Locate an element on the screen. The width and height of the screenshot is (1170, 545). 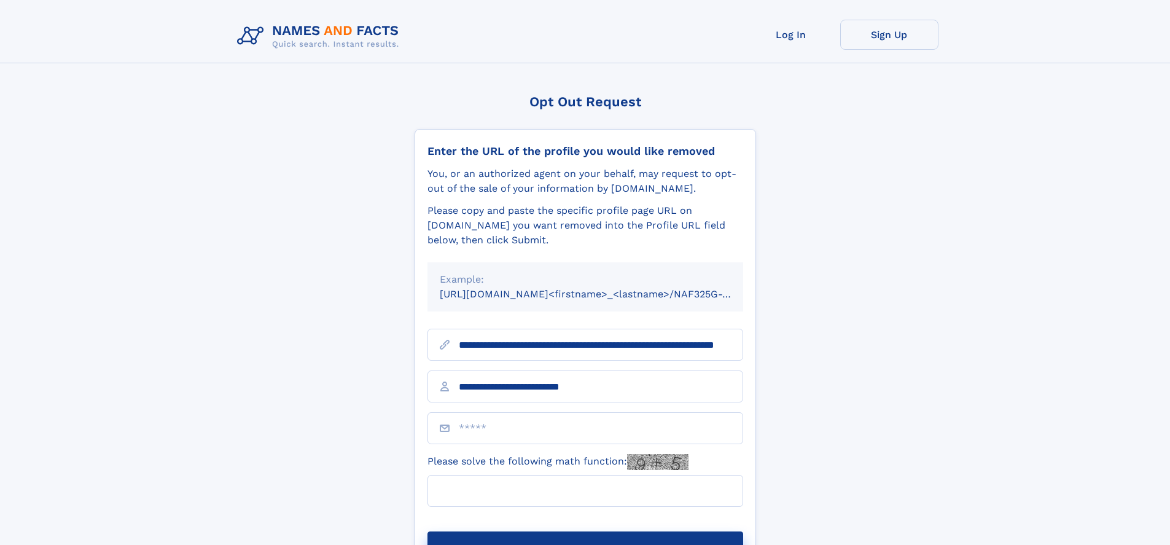
a: Sign Up is located at coordinates (889, 34).